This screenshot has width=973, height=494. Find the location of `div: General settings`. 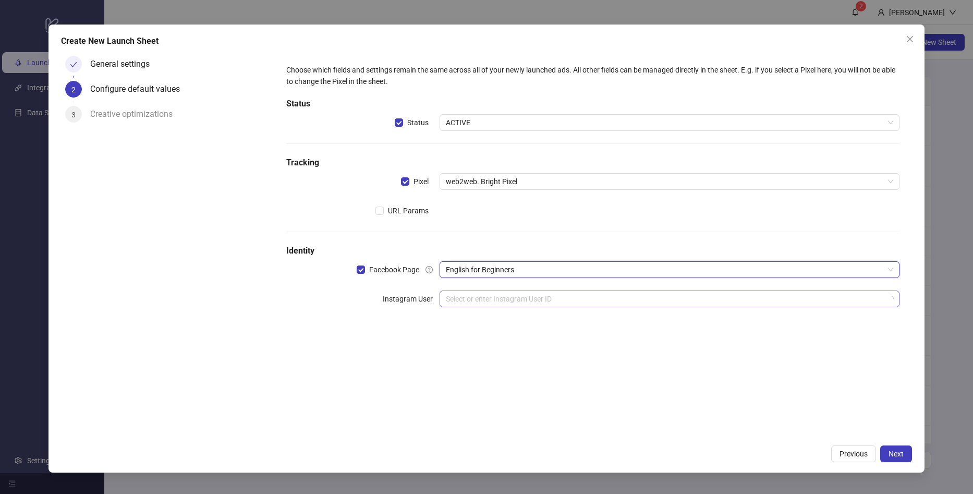

div: General settings is located at coordinates (124, 64).